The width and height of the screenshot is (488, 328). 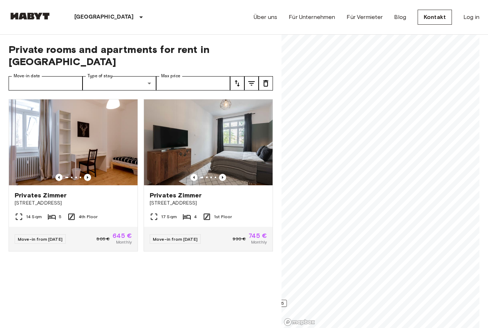 What do you see at coordinates (472, 17) in the screenshot?
I see `a: Log in` at bounding box center [472, 17].